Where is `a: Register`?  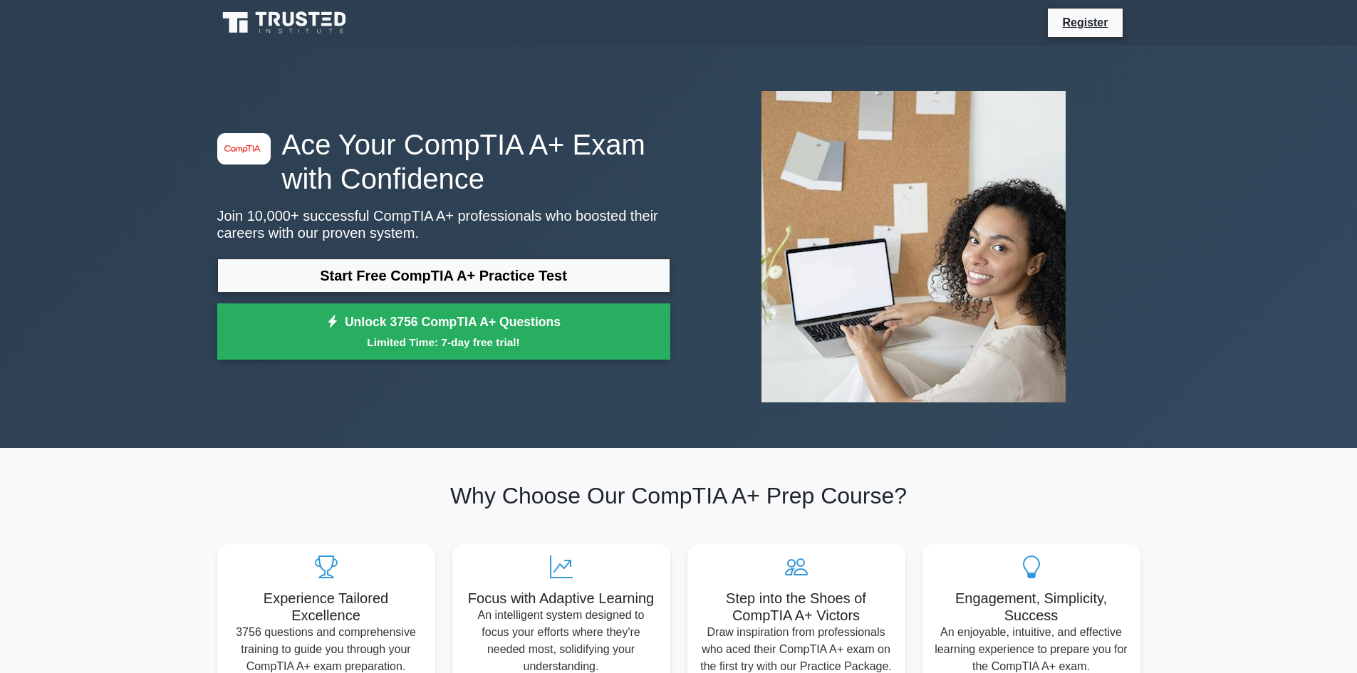 a: Register is located at coordinates (1085, 22).